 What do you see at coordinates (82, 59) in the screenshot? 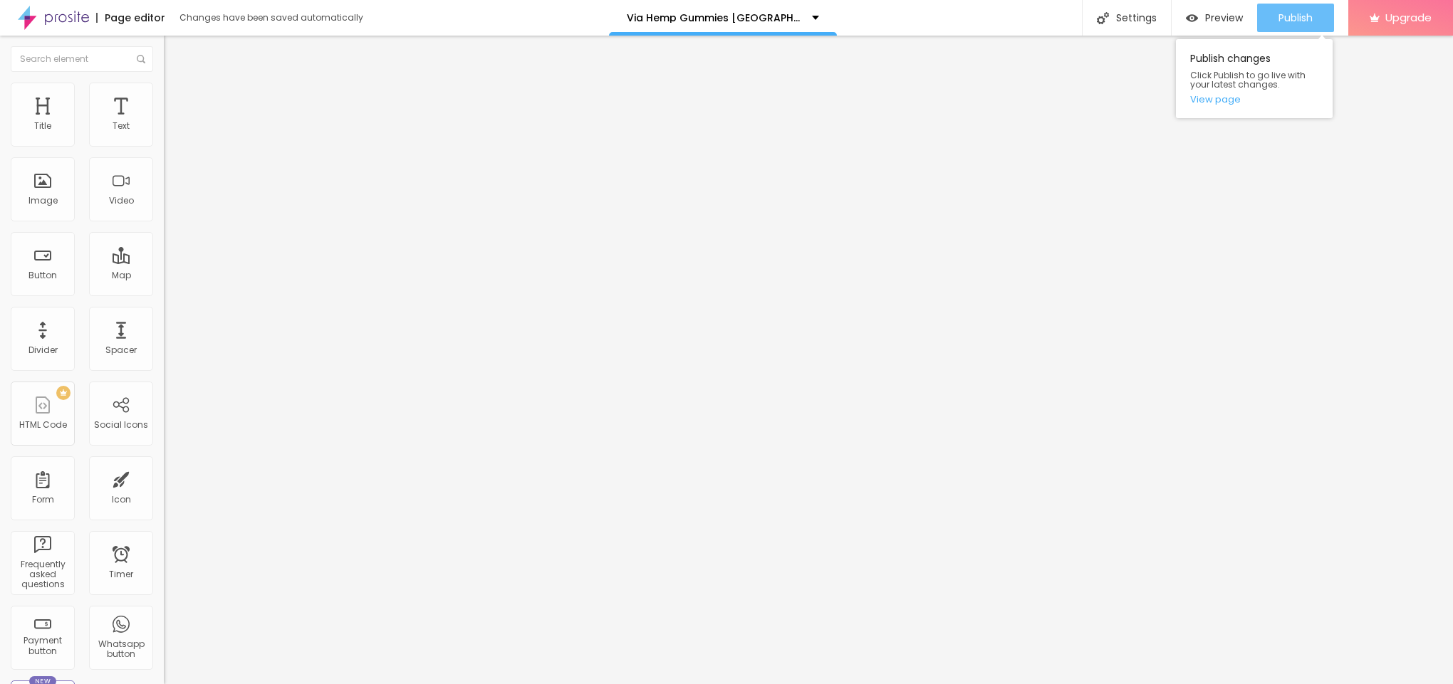
I see `input: Search element` at bounding box center [82, 59].